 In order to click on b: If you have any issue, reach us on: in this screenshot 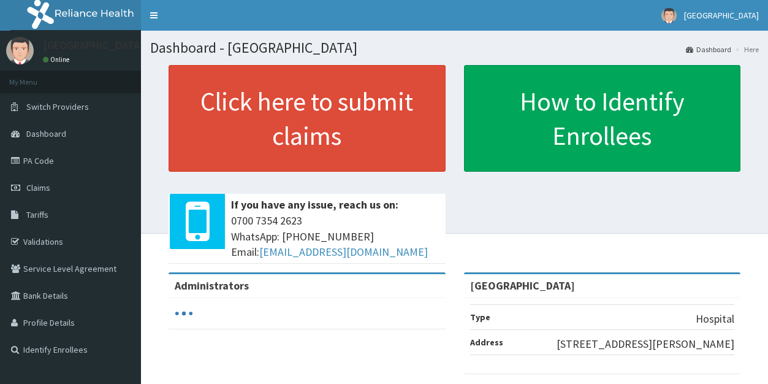, I will do `click(314, 204)`.